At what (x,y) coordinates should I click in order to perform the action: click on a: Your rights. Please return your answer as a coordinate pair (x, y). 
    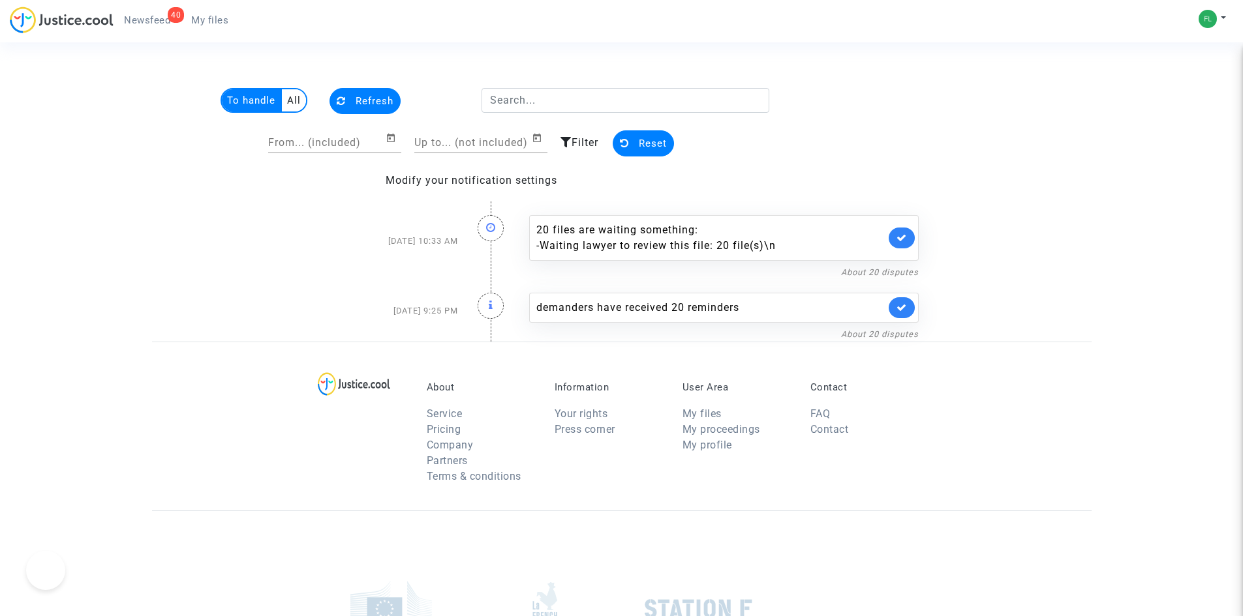
    Looking at the image, I should click on (581, 414).